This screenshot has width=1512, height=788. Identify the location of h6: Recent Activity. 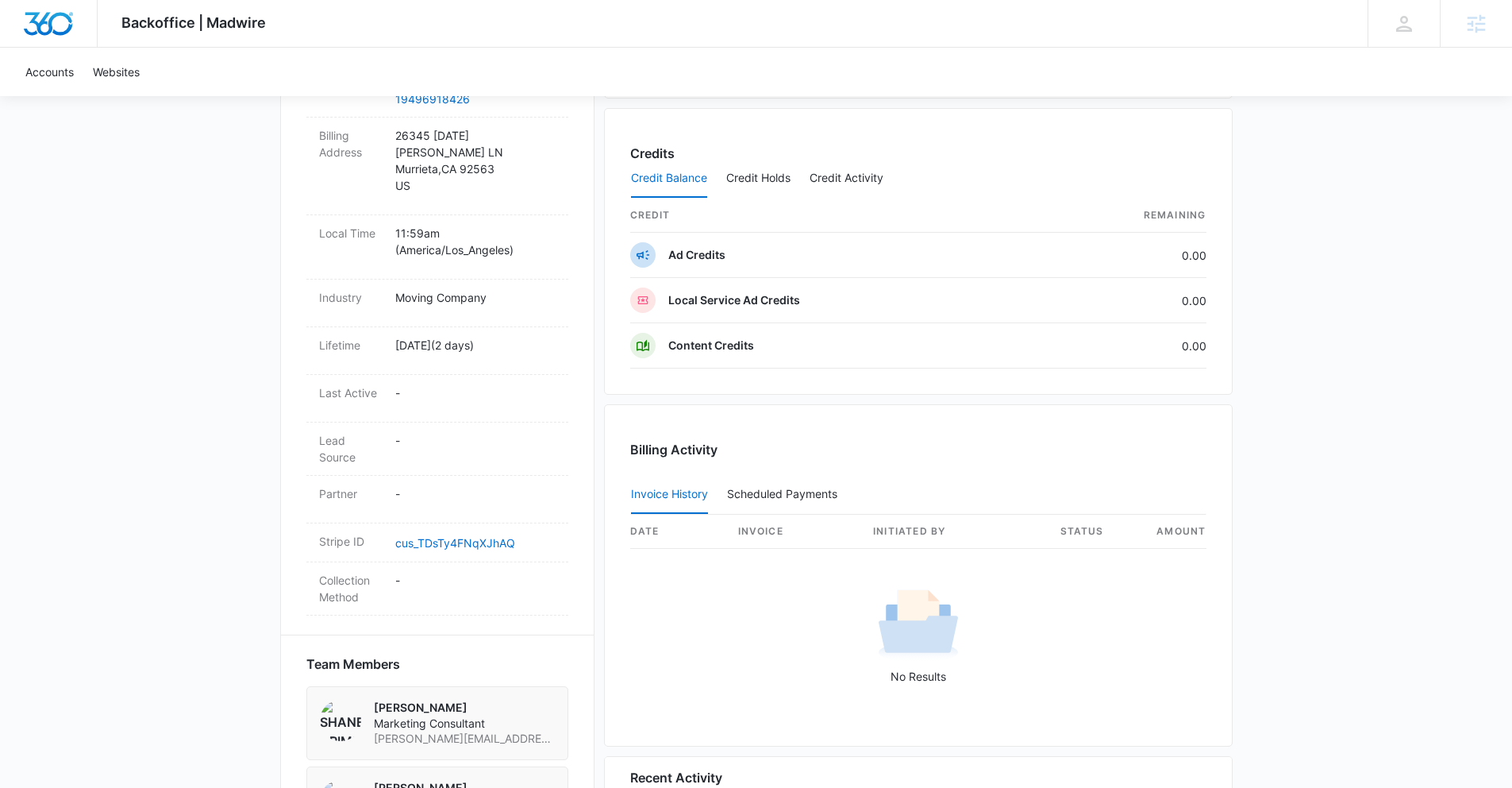
(677, 777).